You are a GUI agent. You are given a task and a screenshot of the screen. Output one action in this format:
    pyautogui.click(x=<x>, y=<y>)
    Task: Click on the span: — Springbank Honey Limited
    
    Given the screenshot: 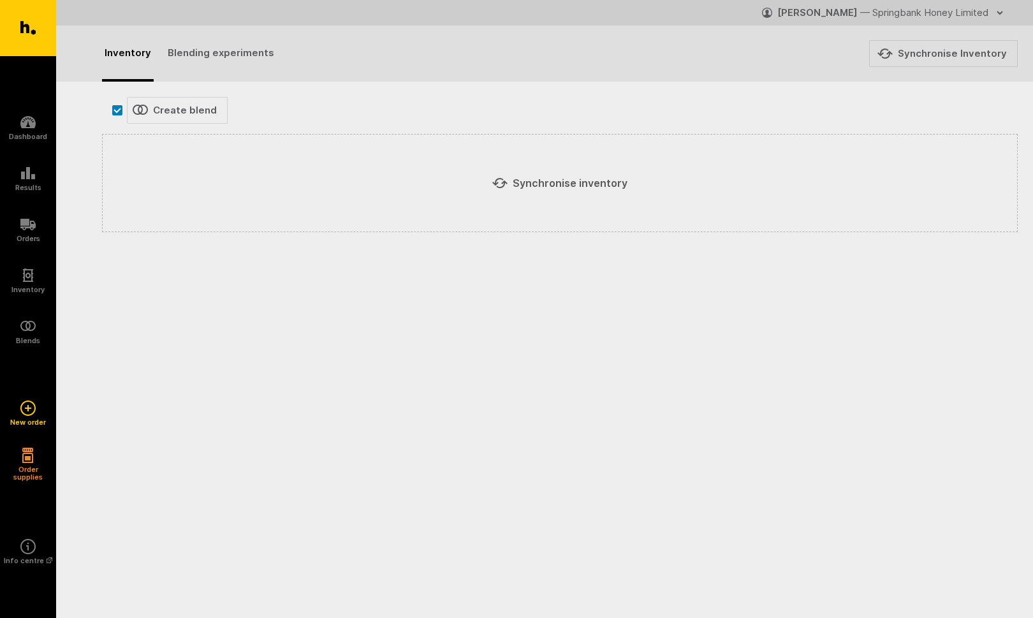 What is the action you would take?
    pyautogui.click(x=924, y=12)
    